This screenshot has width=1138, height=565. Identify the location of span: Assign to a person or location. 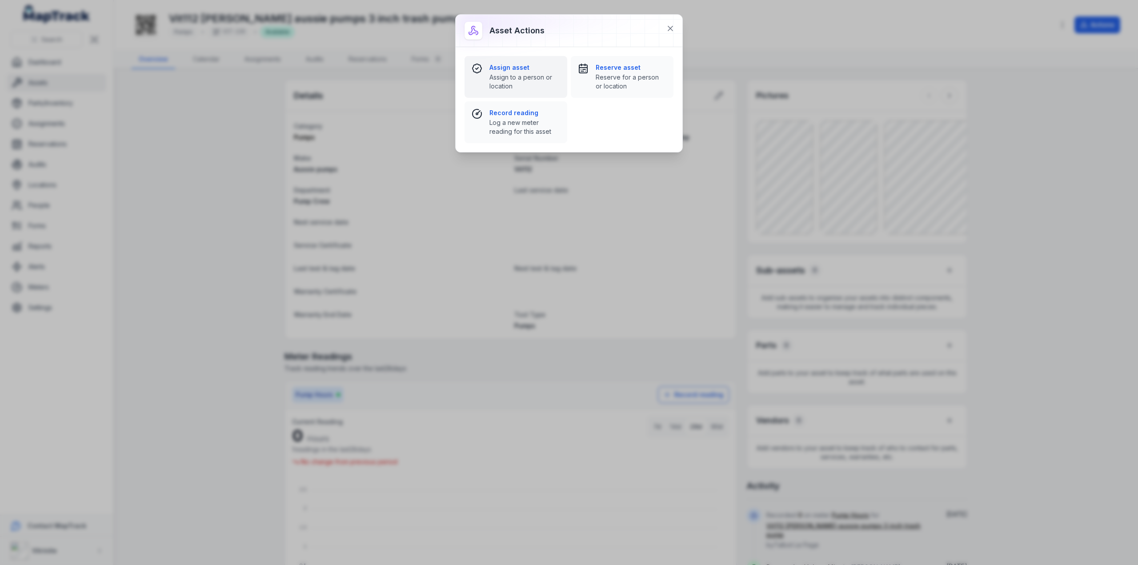
(524, 82).